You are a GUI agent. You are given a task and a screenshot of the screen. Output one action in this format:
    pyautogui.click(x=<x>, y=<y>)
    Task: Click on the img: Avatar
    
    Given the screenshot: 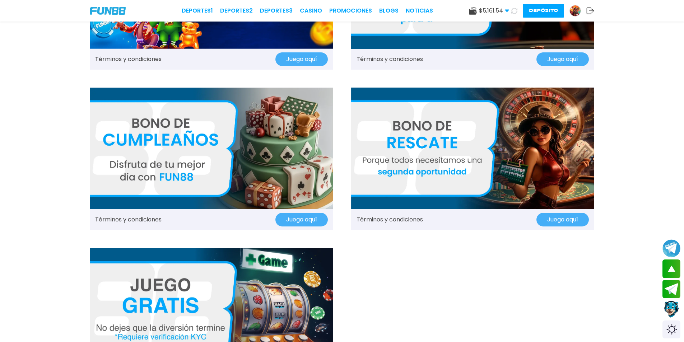 What is the action you would take?
    pyautogui.click(x=575, y=11)
    